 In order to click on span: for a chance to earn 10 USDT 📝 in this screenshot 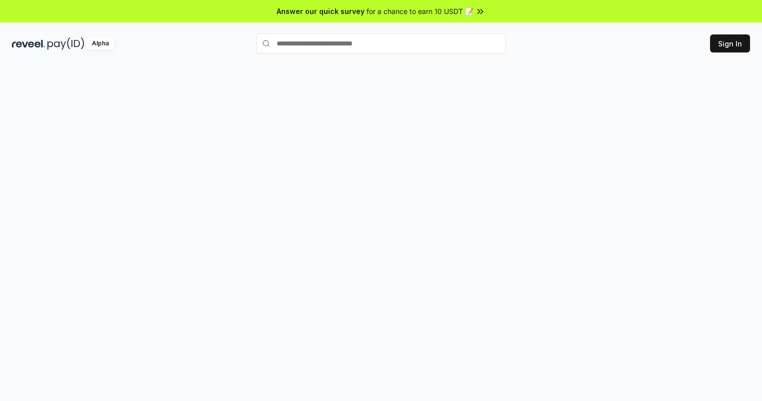, I will do `click(420, 11)`.